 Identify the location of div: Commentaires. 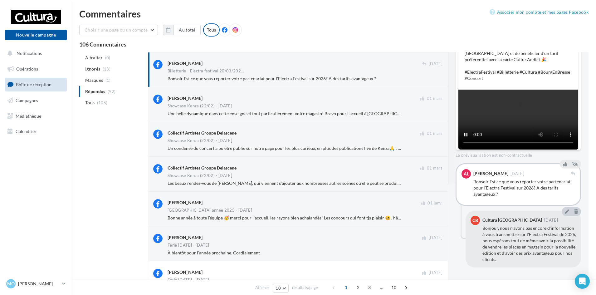
(334, 14).